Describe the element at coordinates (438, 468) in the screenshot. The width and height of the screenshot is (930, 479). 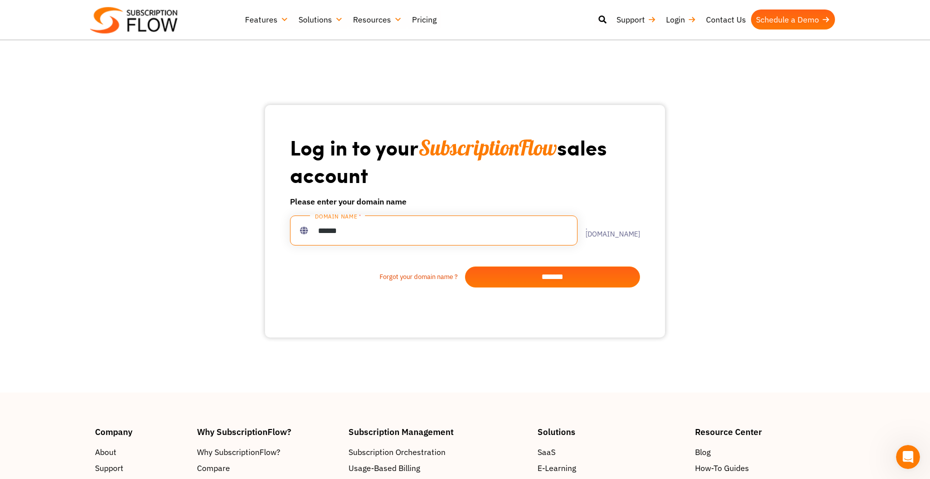
I see `a: Usage-Based Billing` at that location.